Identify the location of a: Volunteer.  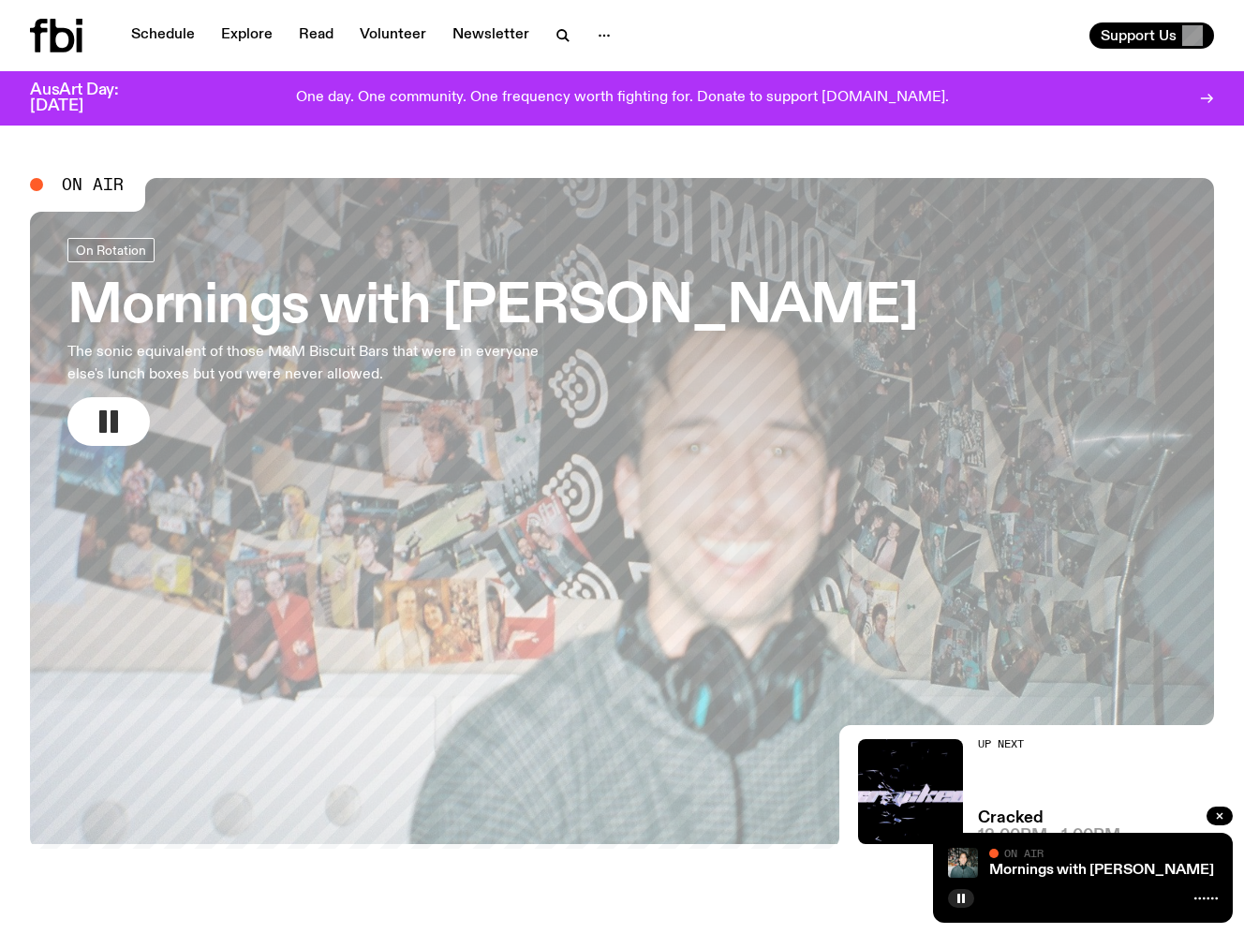
(392, 36).